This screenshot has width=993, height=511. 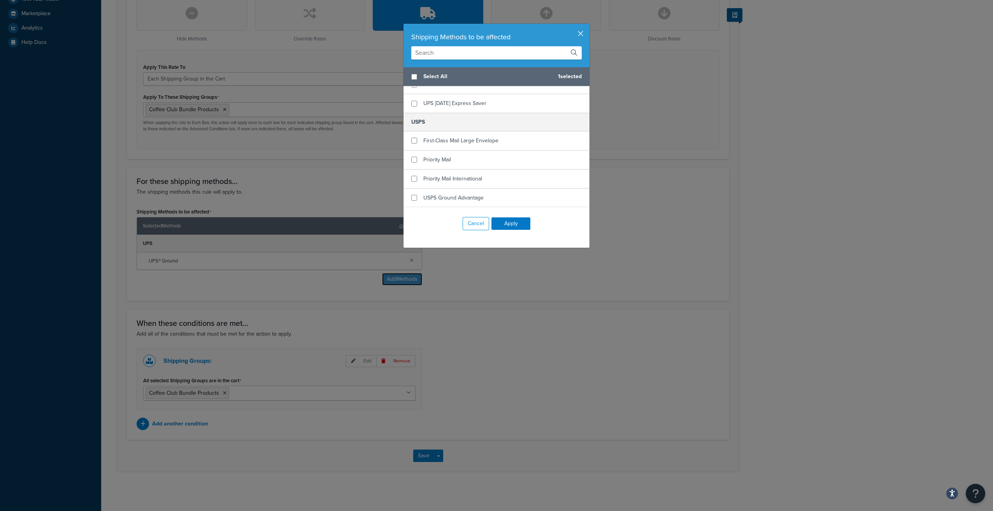 What do you see at coordinates (461, 140) in the screenshot?
I see `span: First-Class Mail Large Envelope` at bounding box center [461, 140].